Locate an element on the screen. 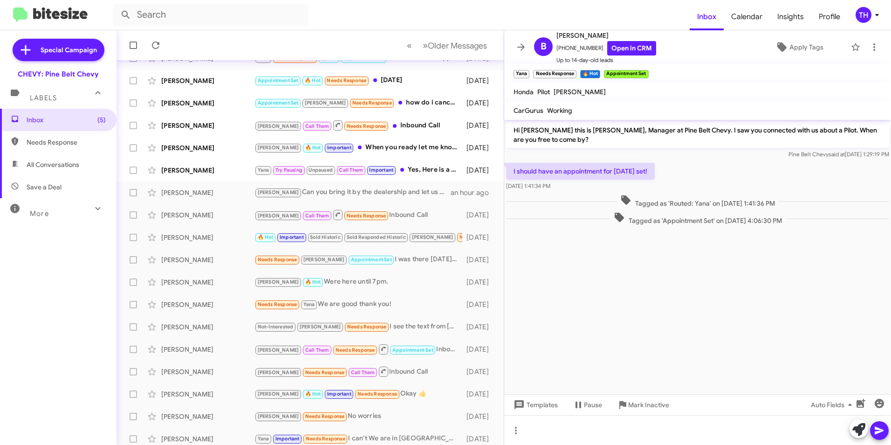  div: how do i cancel the hold on the car? is located at coordinates (358, 103).